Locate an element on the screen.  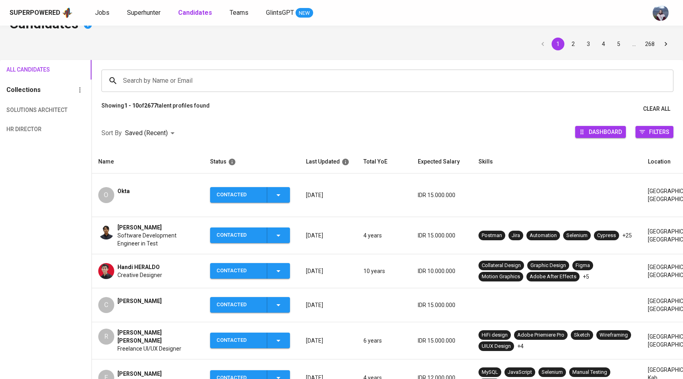
p: 10 years is located at coordinates (384, 271).